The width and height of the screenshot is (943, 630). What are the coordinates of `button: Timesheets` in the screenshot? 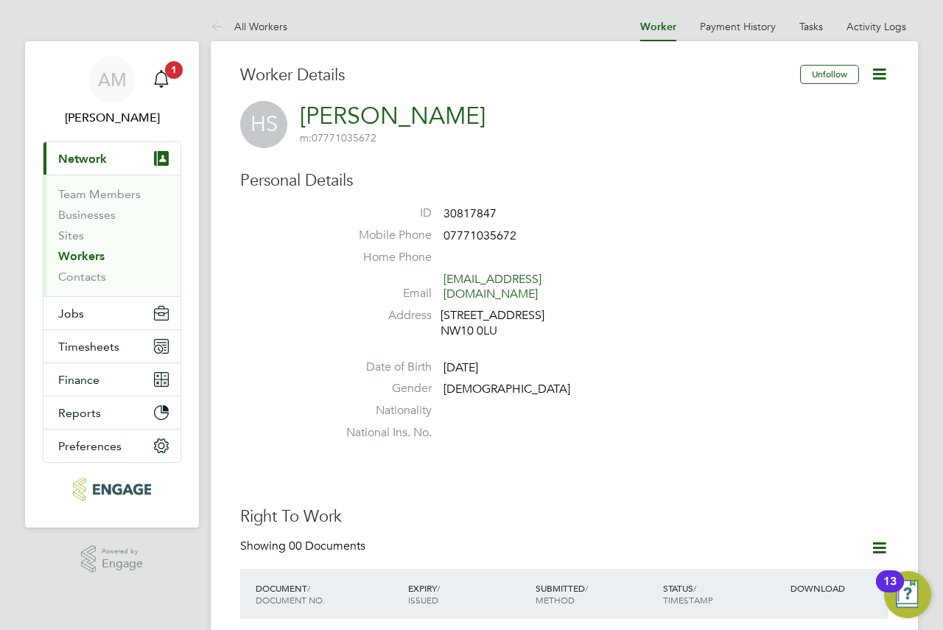 It's located at (112, 346).